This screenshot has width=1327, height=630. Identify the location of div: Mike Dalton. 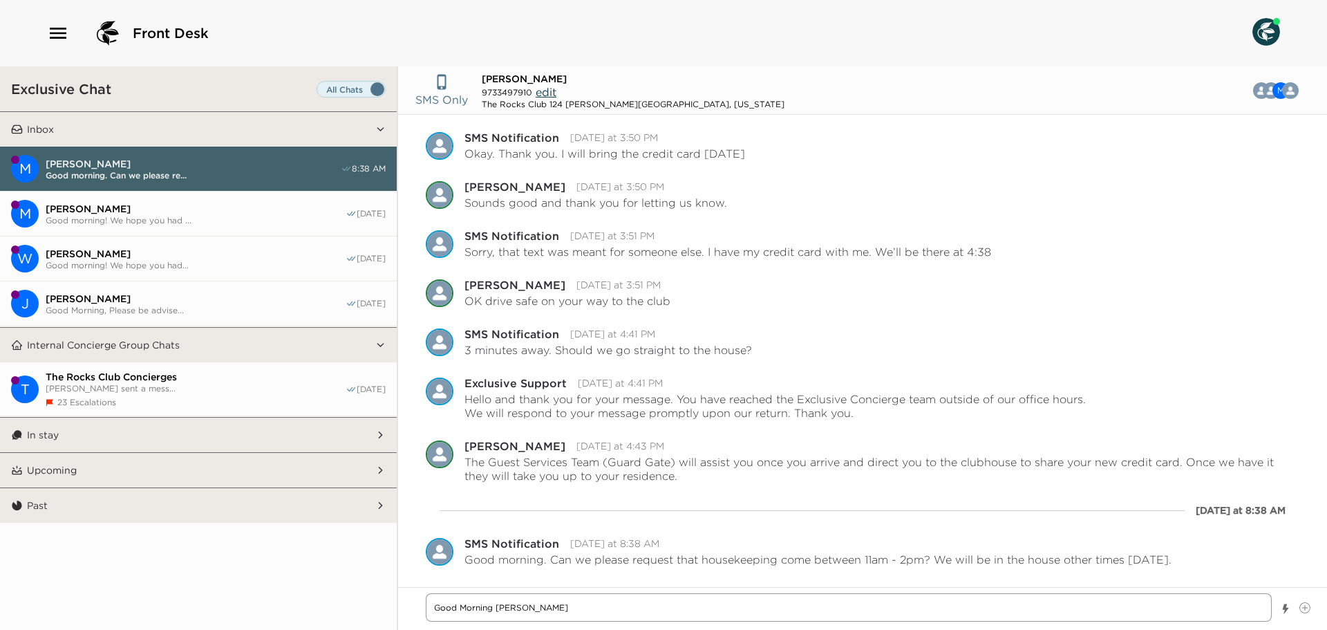
(25, 214).